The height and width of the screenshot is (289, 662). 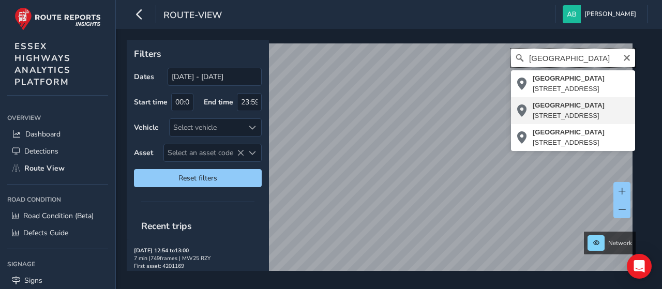 What do you see at coordinates (198, 258) in the screenshot?
I see `div: 7 min | 749 frames | MW25 RZY` at bounding box center [198, 258].